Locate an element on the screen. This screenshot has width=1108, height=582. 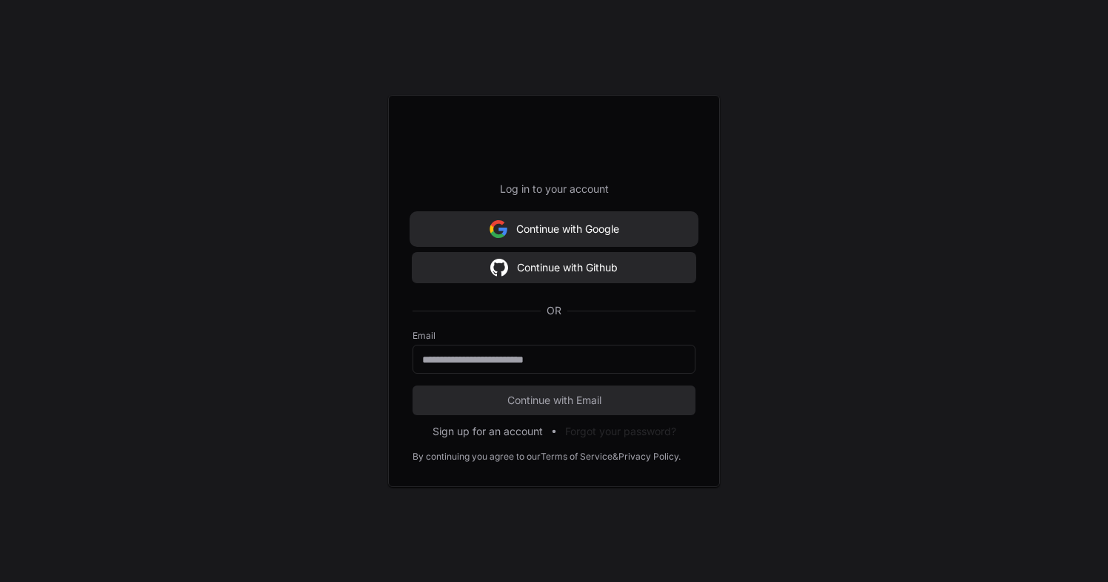
button: Sign up for an account is located at coordinates (487, 431).